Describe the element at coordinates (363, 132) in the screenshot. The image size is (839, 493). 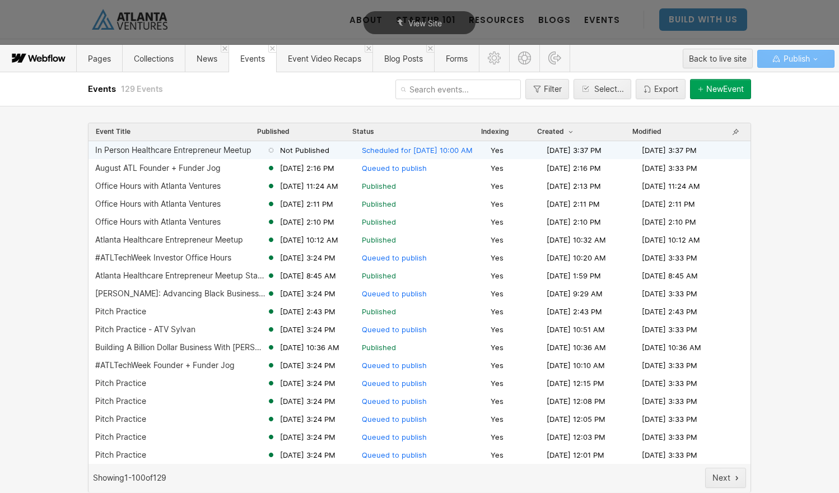
I see `div: Status` at that location.